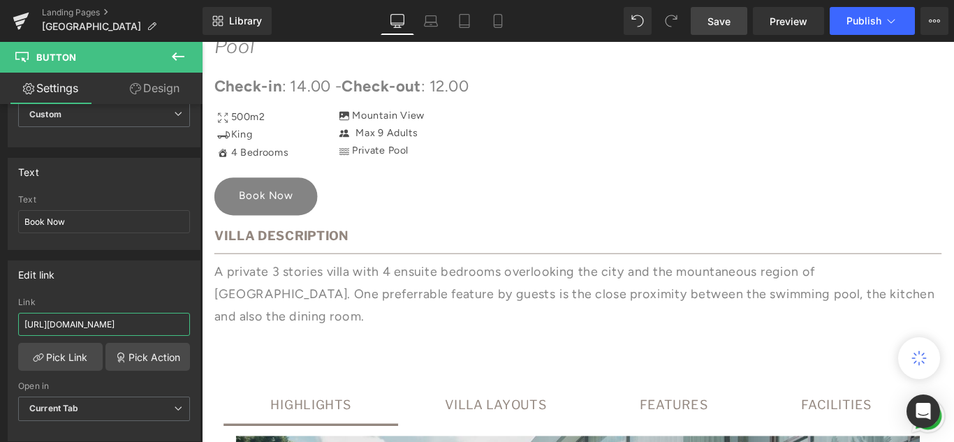  Describe the element at coordinates (245, 21) in the screenshot. I see `span: Library` at that location.